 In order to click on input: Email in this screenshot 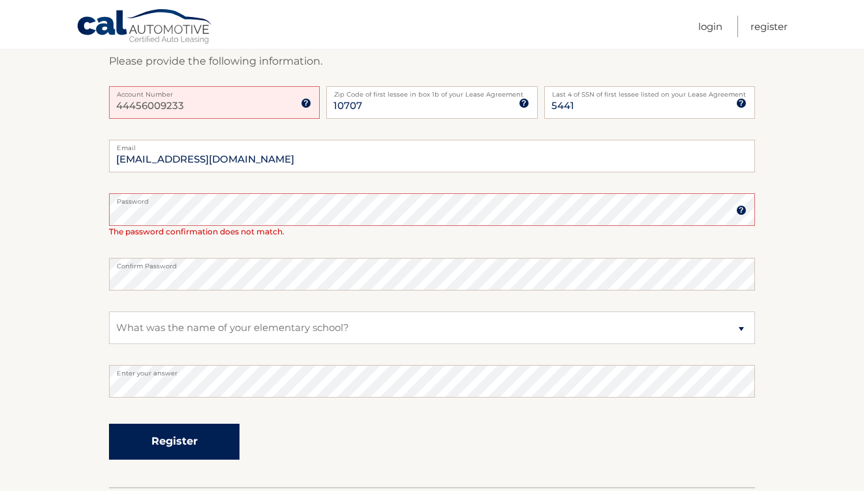, I will do `click(432, 156)`.